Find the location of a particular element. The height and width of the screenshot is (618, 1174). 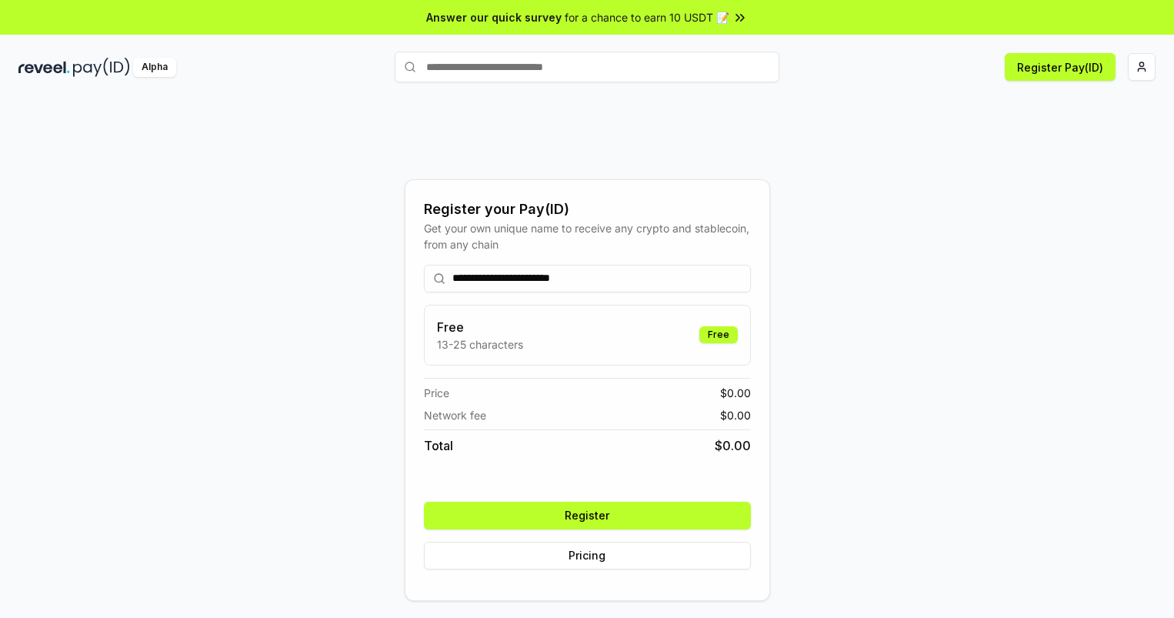

button: Pricing is located at coordinates (587, 556).